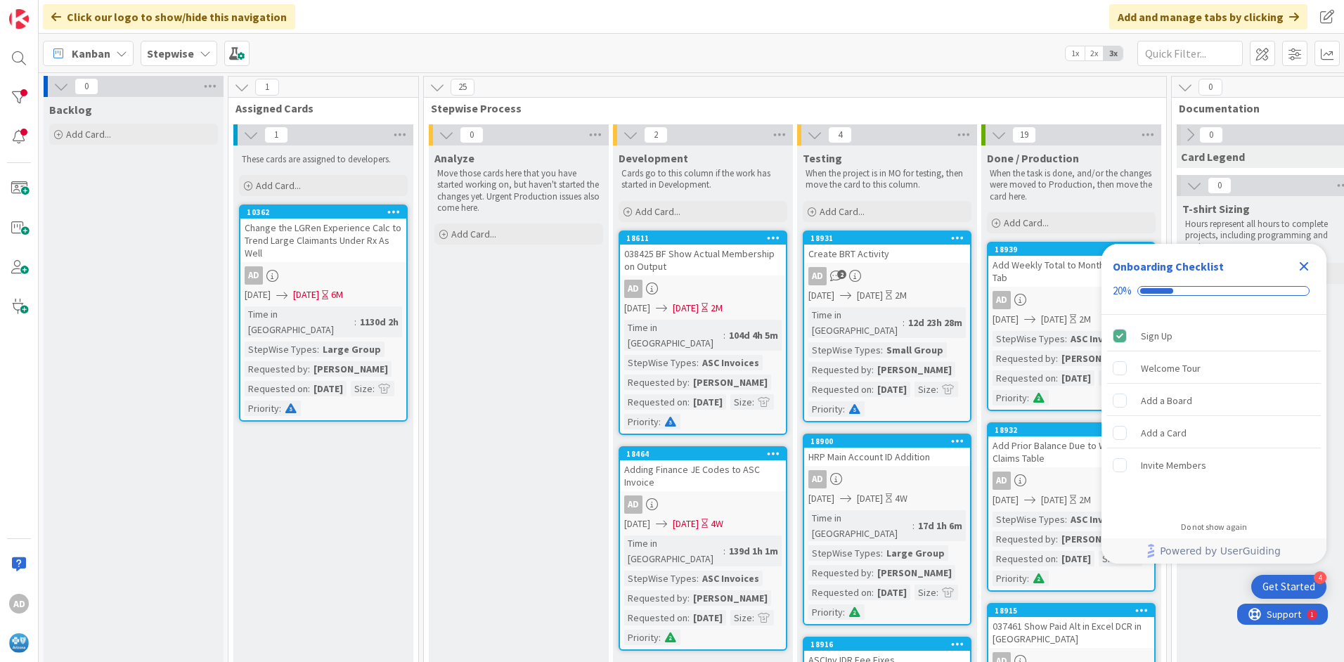  Describe the element at coordinates (1072, 452) in the screenshot. I see `div: Add Prior Balance Due to Weekly Claims Table` at that location.